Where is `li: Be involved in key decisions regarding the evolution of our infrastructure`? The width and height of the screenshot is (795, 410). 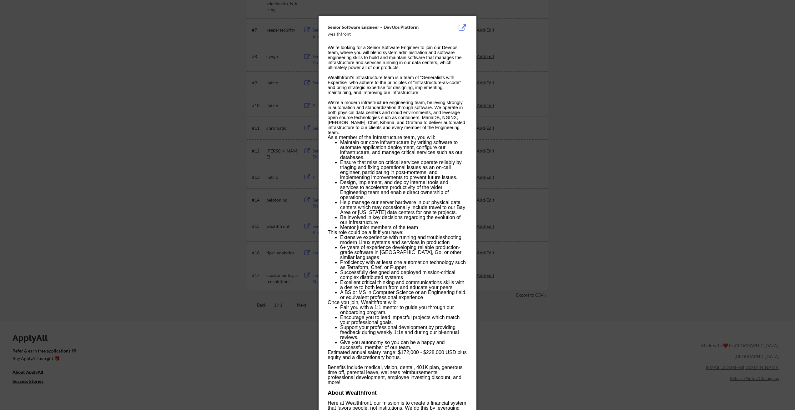
li: Be involved in key decisions regarding the evolution of our infrastructure is located at coordinates (403, 220).